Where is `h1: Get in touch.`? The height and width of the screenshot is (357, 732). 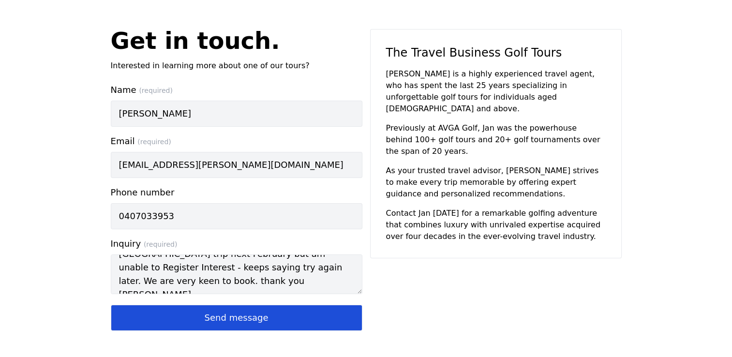 h1: Get in touch. is located at coordinates (237, 41).